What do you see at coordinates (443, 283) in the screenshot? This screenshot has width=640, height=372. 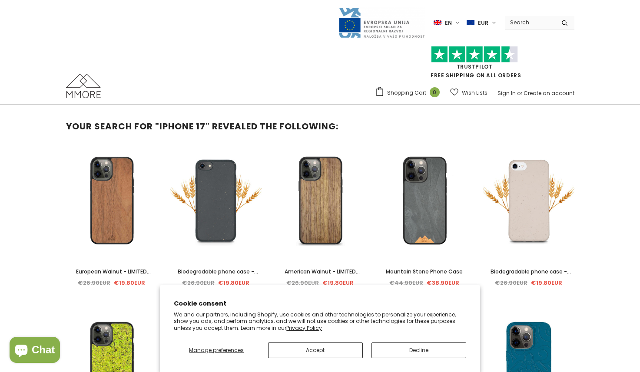 I see `span: €38.90EUR` at bounding box center [443, 283].